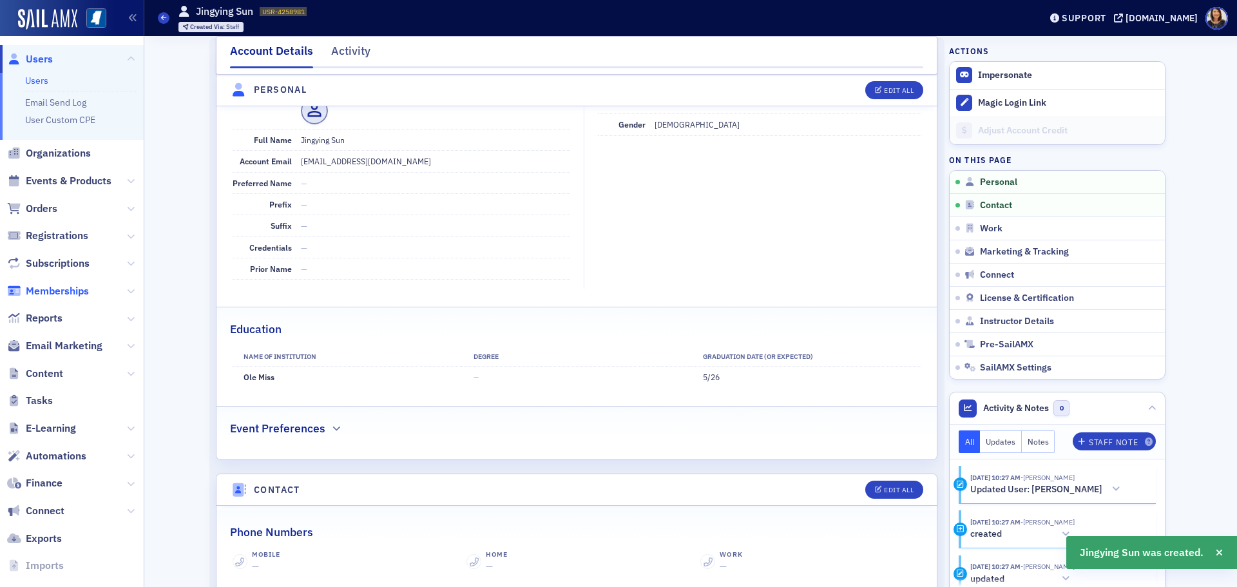 The width and height of the screenshot is (1237, 587). I want to click on dd: Jingying Sun, so click(435, 140).